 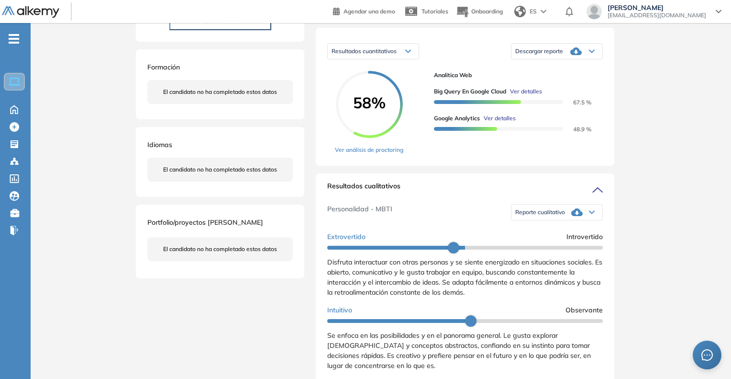 I want to click on span: Analitica Web, so click(x=515, y=75).